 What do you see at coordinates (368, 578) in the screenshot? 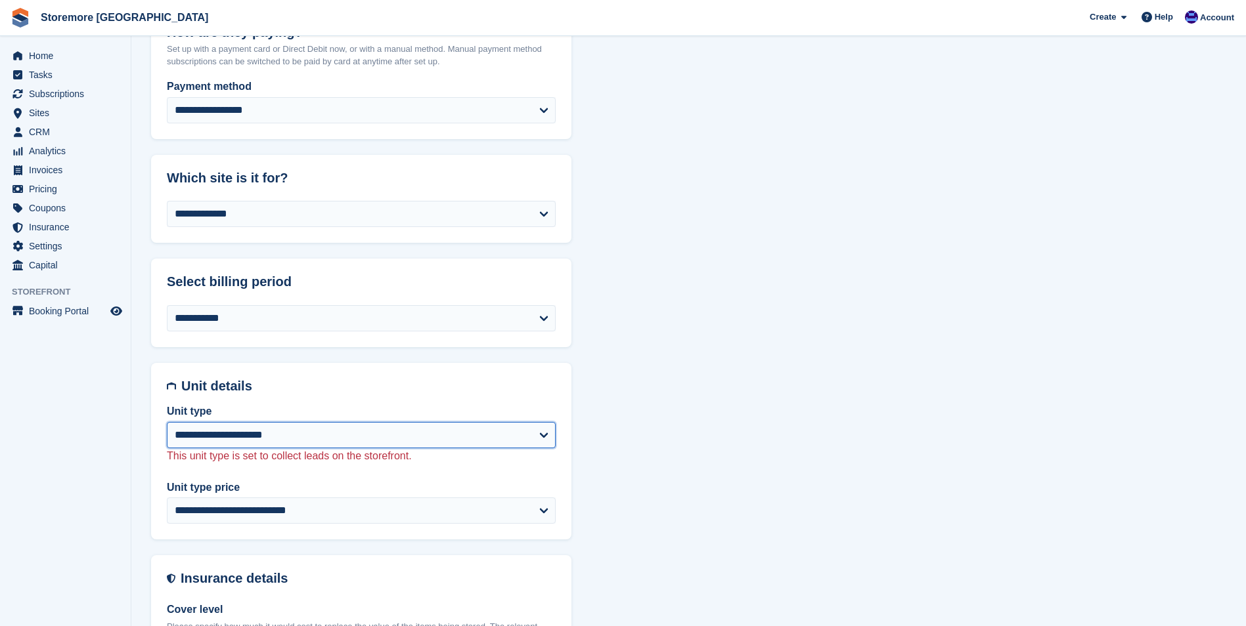
I see `h2: Insurance details` at bounding box center [368, 578].